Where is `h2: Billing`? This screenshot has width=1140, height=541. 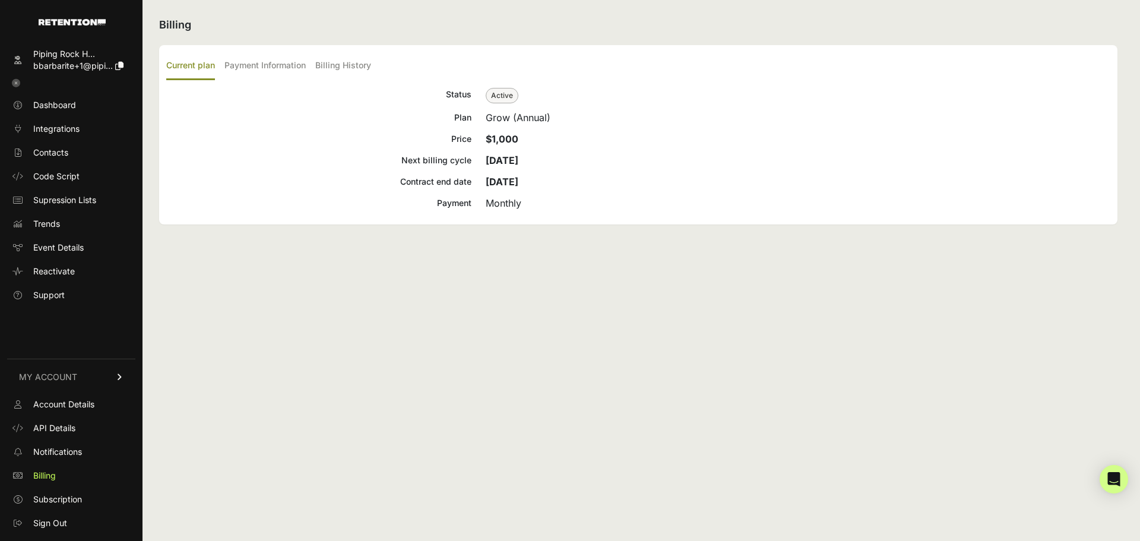
h2: Billing is located at coordinates (638, 25).